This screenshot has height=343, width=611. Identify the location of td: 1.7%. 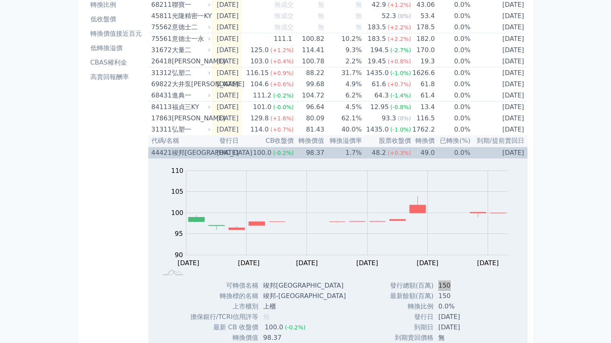
(342, 153).